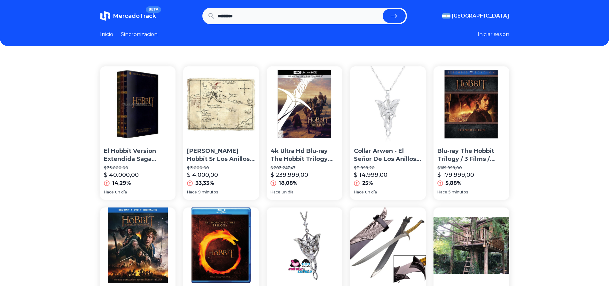 This screenshot has height=286, width=609. Describe the element at coordinates (221, 168) in the screenshot. I see `p: $ 3.000,00` at that location.